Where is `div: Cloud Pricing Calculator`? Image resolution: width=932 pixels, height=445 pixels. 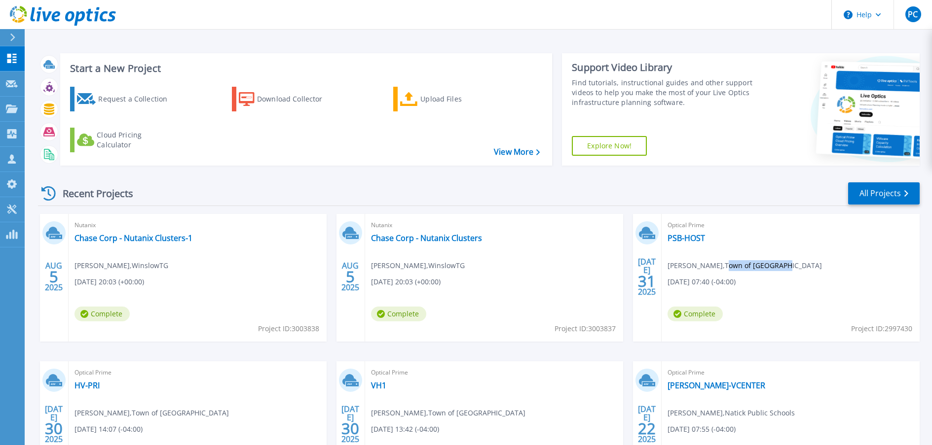
div: Cloud Pricing Calculator is located at coordinates (136, 140).